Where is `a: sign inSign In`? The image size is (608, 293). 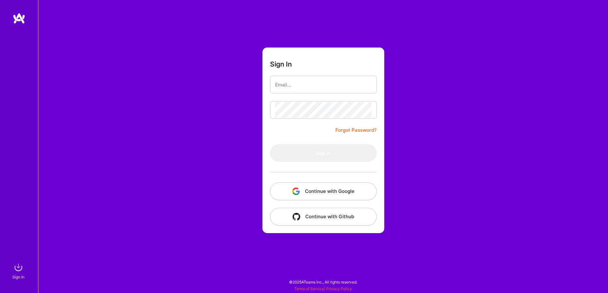 a: sign inSign In is located at coordinates (19, 271).